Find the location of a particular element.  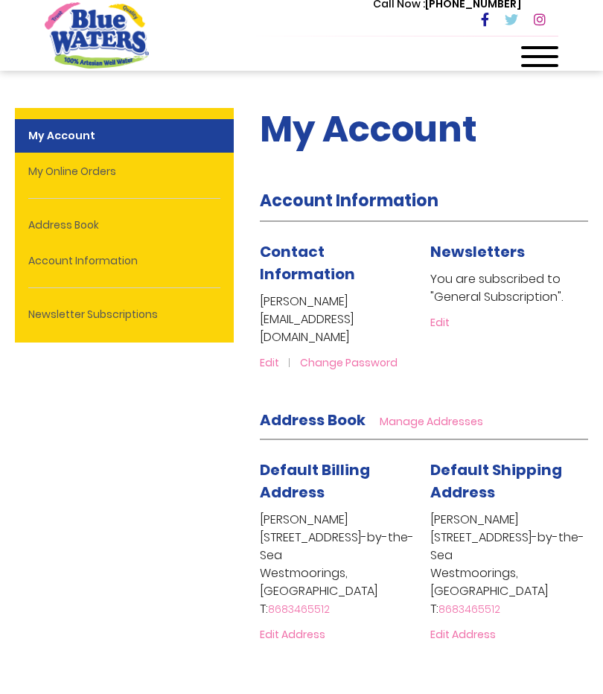

a: store logo is located at coordinates (97, 35).